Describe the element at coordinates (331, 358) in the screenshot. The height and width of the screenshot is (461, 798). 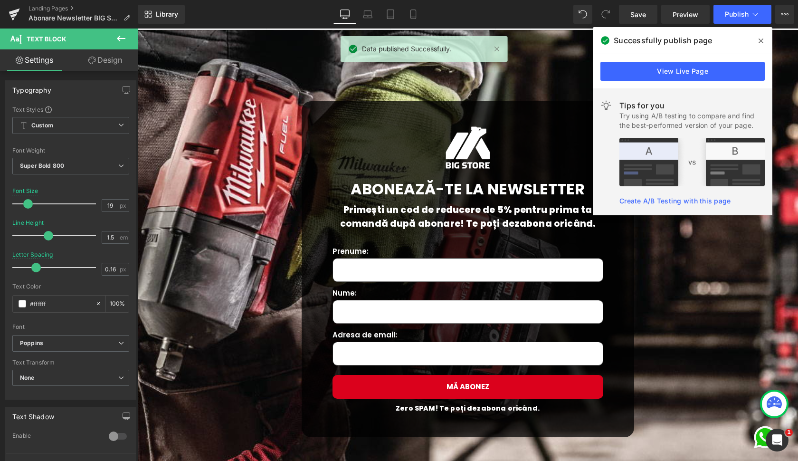
I see `button: MĂ ABONEZ` at that location.